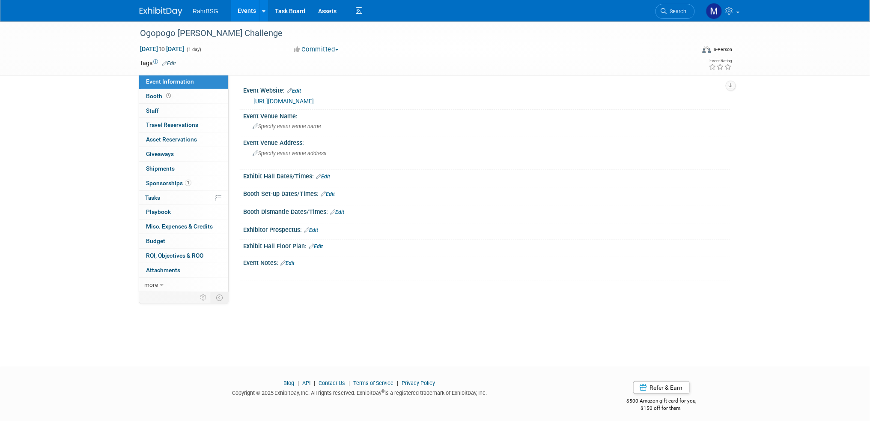  What do you see at coordinates (158, 63) in the screenshot?
I see `td: Tags` at bounding box center [158, 63].